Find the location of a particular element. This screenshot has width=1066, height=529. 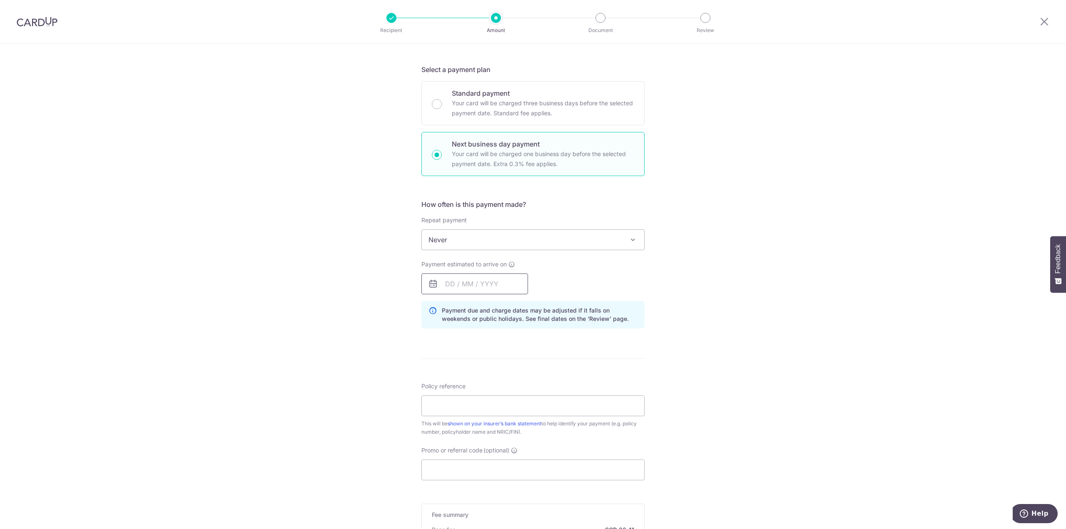

p: Your card will be charged one business day before the selected payment date. Extra 0.3% fee applies. is located at coordinates (543, 159).